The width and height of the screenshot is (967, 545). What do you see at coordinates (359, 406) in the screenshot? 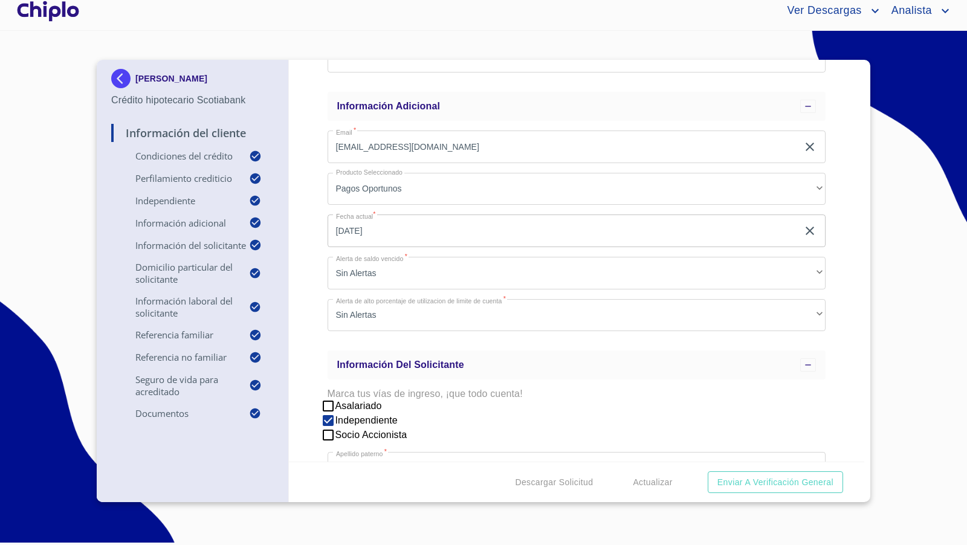
I see `span: Asalariado` at bounding box center [359, 406].